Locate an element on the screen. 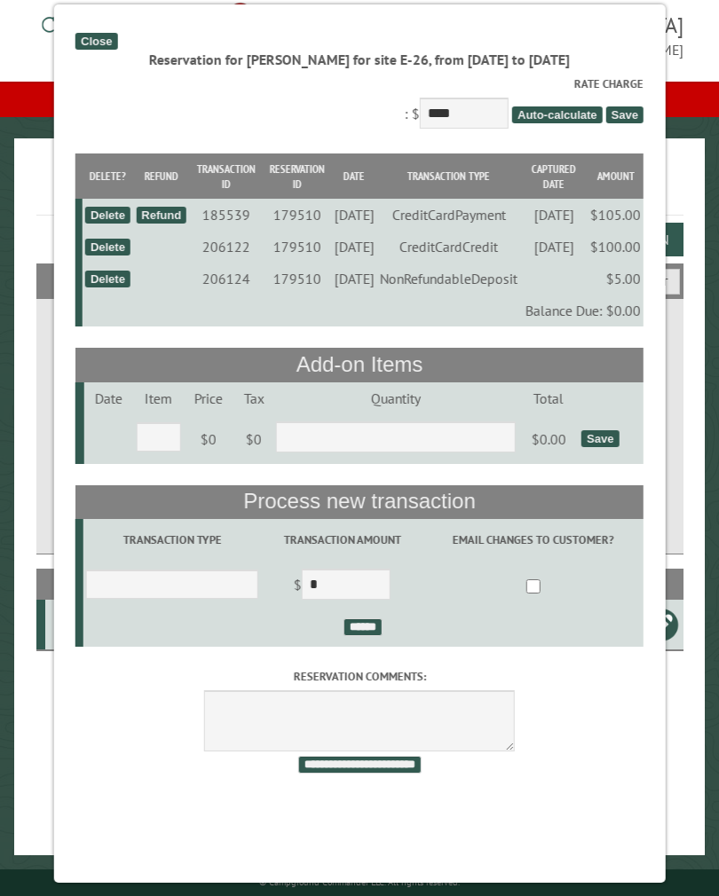 Image resolution: width=719 pixels, height=896 pixels. th: Transaction Type is located at coordinates (448, 177).